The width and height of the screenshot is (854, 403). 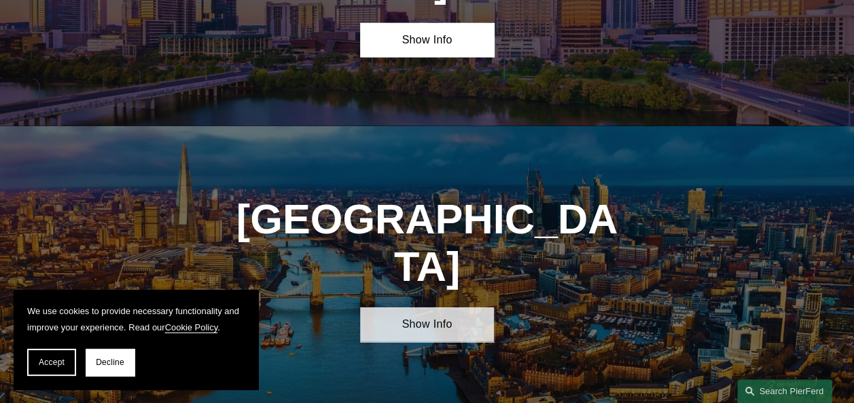 I want to click on button: Accept, so click(x=52, y=363).